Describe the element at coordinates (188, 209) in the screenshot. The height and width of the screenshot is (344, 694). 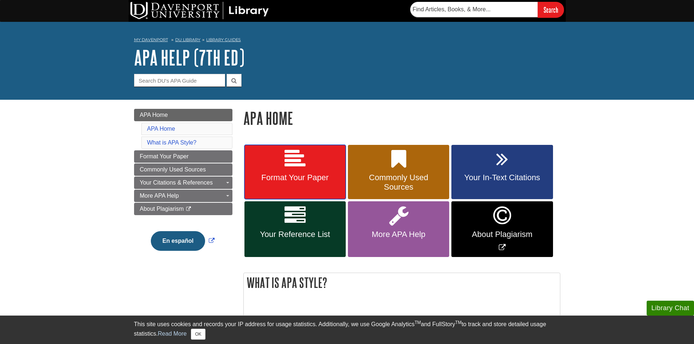
I see `i: This link opens in a new window` at that location.